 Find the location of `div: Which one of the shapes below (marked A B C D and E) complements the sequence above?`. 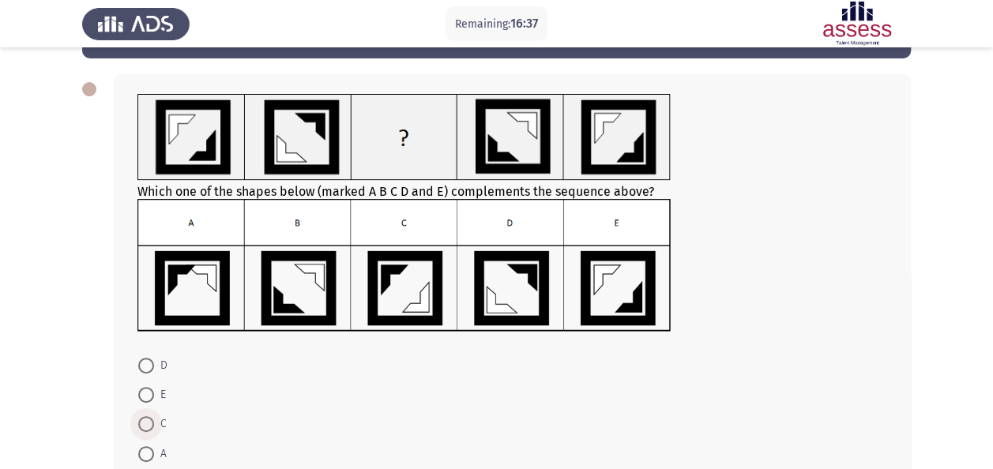

div: Which one of the shapes below (marked A B C D and E) complements the sequence above? is located at coordinates (512, 214).